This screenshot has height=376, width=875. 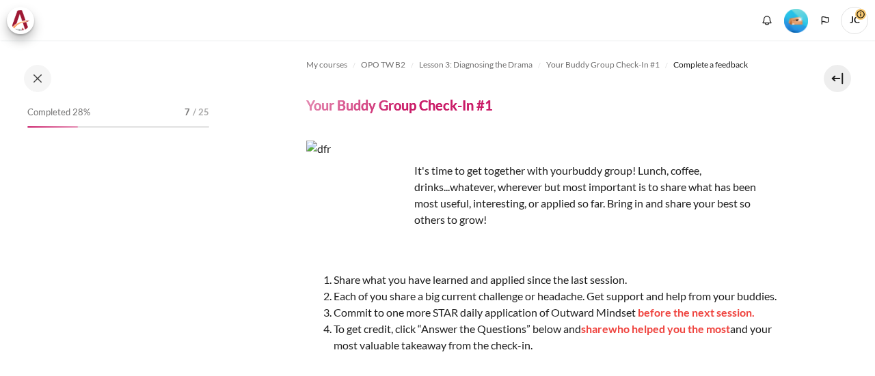 I want to click on a: User menu, so click(x=854, y=20).